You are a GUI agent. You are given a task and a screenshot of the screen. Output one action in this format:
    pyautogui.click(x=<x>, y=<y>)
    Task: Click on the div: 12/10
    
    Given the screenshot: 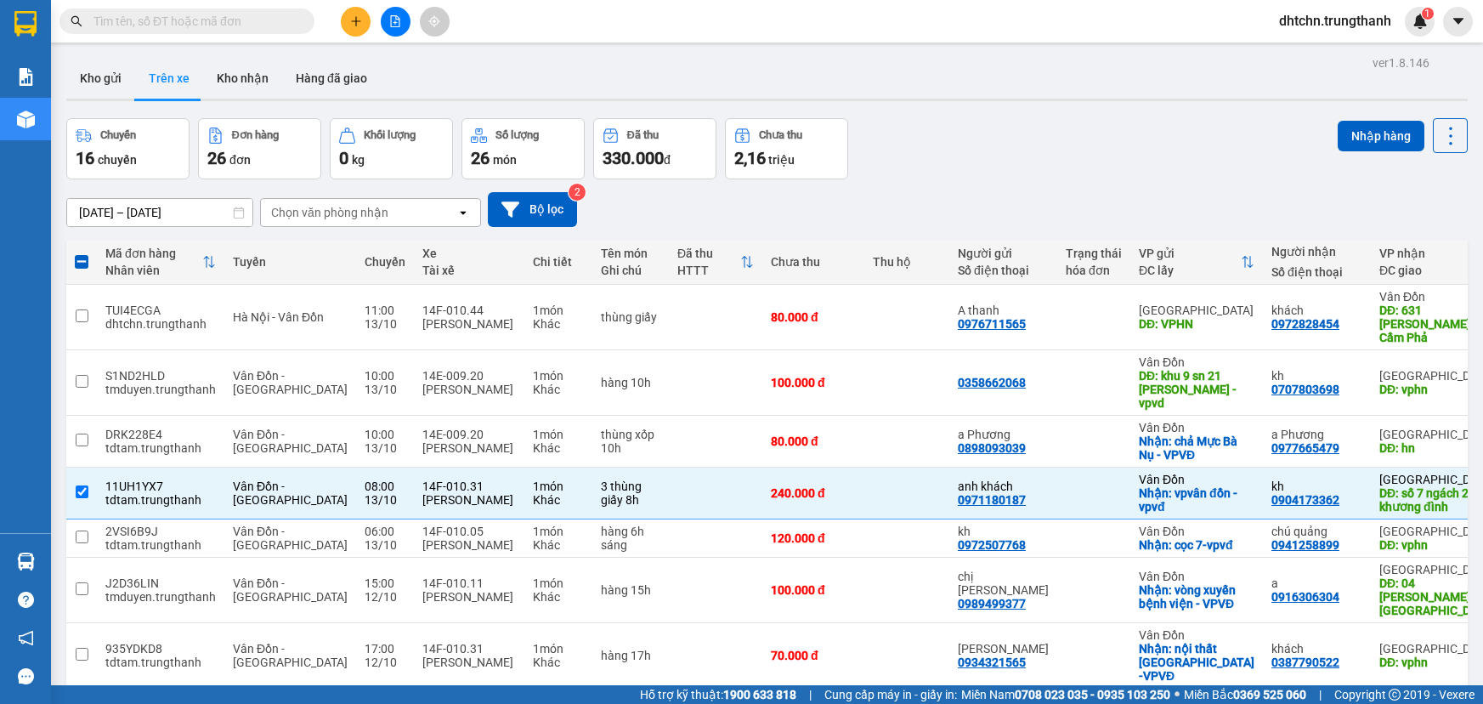 What is the action you would take?
    pyautogui.click(x=385, y=662)
    